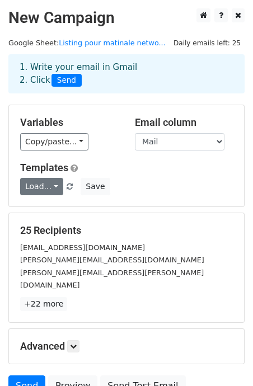 This screenshot has width=253, height=386. I want to click on h5: Advanced, so click(127, 347).